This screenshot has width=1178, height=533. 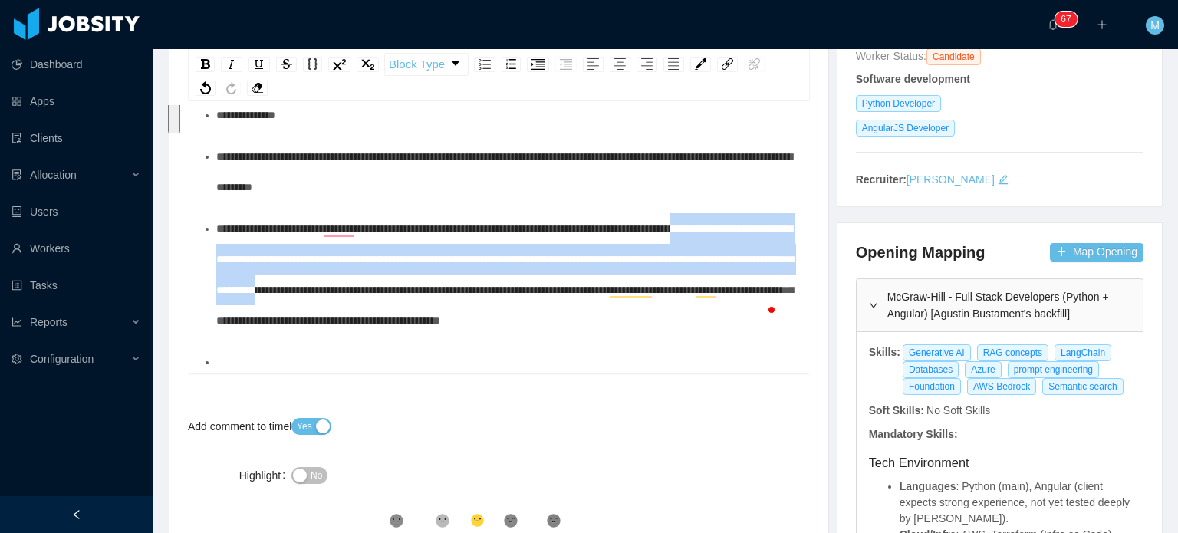 I want to click on i: icon: edit, so click(x=1003, y=180).